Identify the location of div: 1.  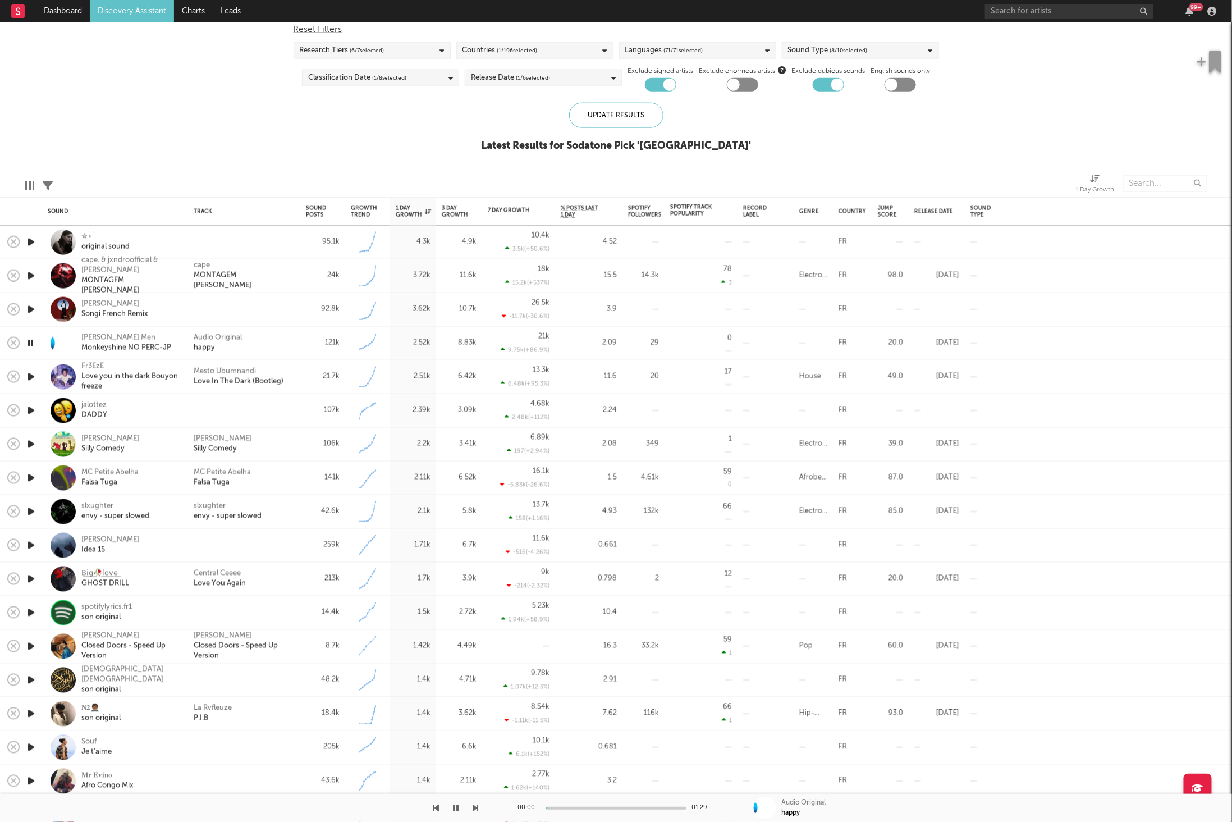
(727, 653).